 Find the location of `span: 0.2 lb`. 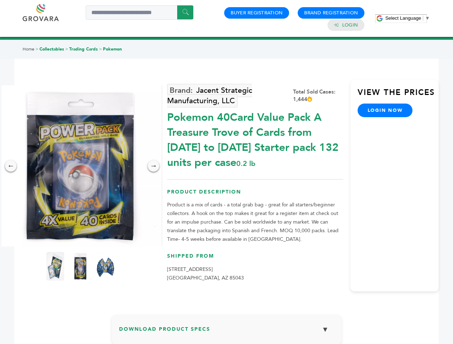

span: 0.2 lb is located at coordinates (246, 164).